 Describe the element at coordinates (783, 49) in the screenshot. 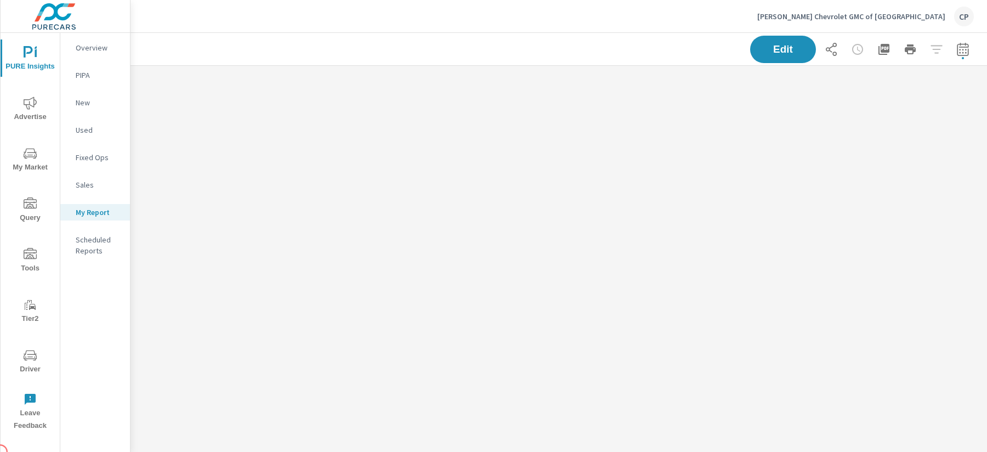

I see `span: Edit` at that location.